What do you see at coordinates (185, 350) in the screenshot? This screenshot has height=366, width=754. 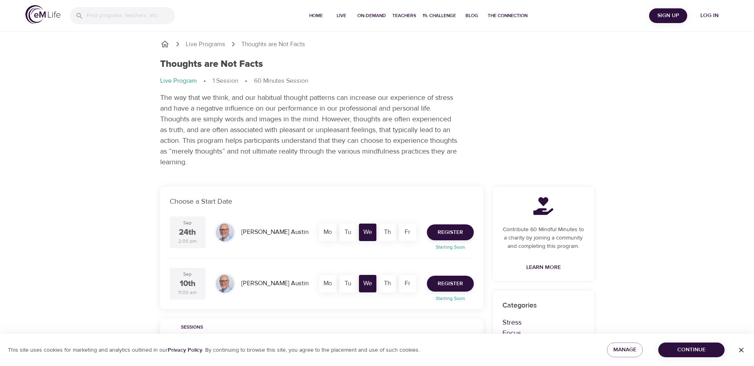 I see `a: Privacy Policy` at bounding box center [185, 350].